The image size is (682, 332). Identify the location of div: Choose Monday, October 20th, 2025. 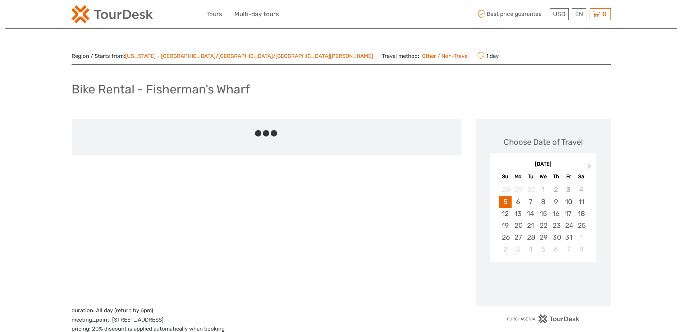
(517, 225).